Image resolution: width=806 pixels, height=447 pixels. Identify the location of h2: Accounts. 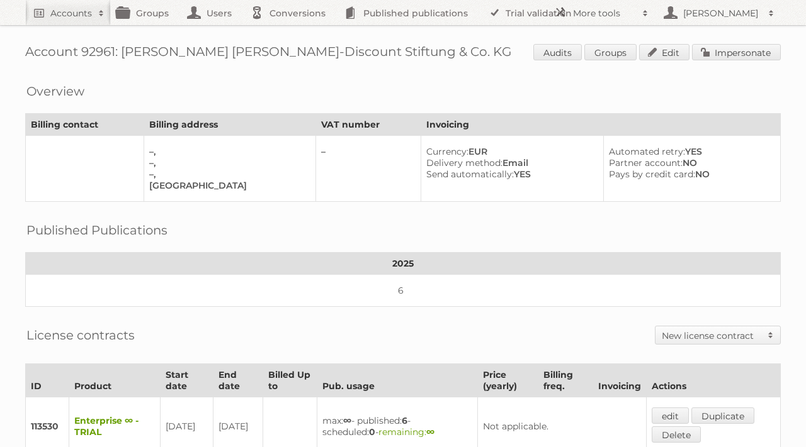
(71, 13).